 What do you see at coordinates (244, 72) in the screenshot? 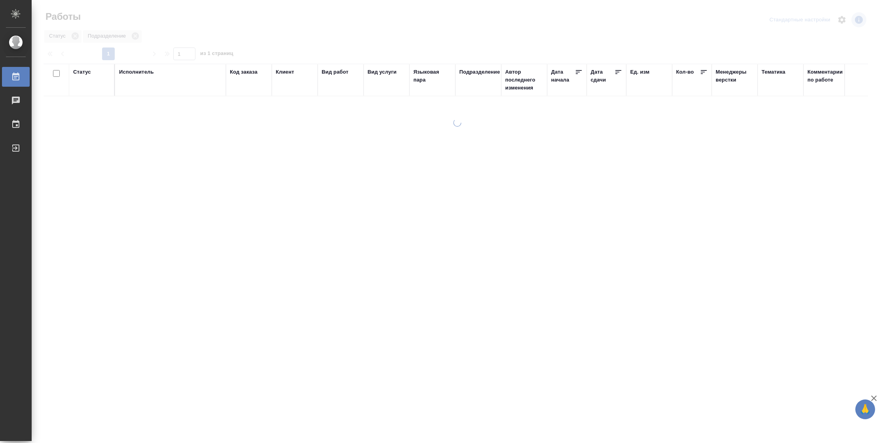
I see `div: Код заказа` at bounding box center [244, 72].